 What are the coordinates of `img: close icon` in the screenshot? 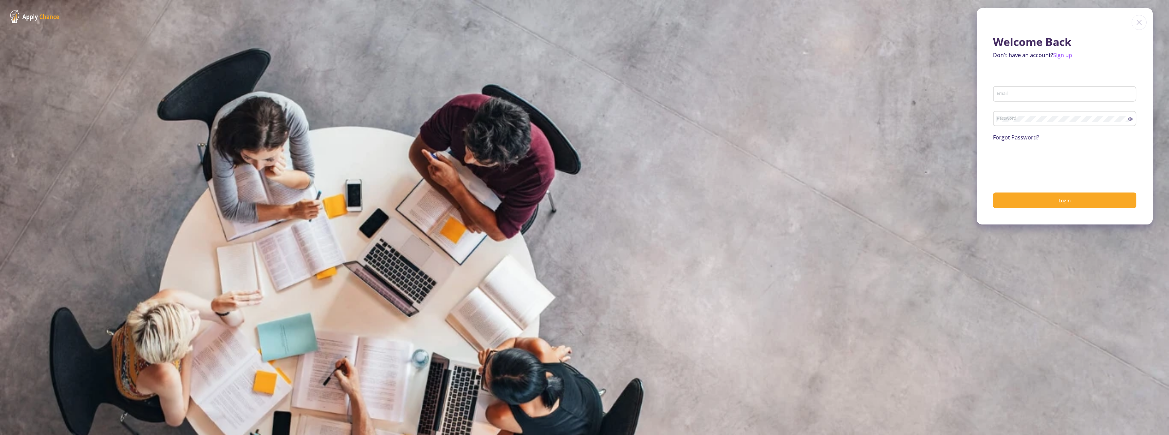 It's located at (1139, 22).